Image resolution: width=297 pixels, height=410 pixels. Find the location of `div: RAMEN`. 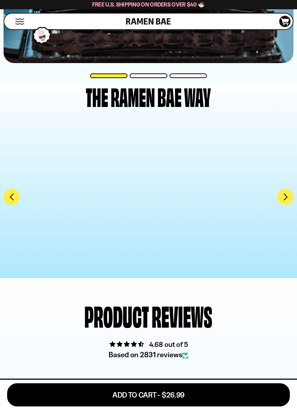

div: RAMEN is located at coordinates (133, 96).